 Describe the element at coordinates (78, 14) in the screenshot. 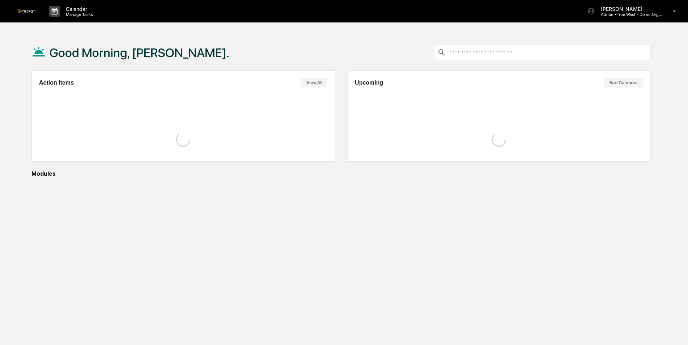

I see `p: Manage Tasks` at that location.